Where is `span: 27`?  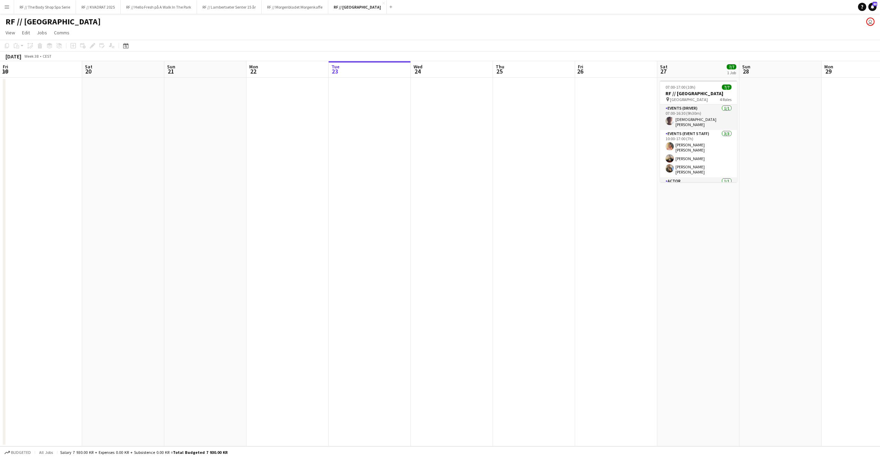
span: 27 is located at coordinates (663, 71).